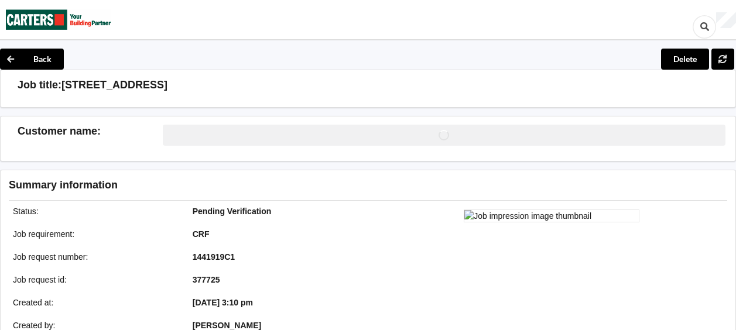 The image size is (736, 330). What do you see at coordinates (94, 280) in the screenshot?
I see `div: Job request id :` at bounding box center [94, 280].